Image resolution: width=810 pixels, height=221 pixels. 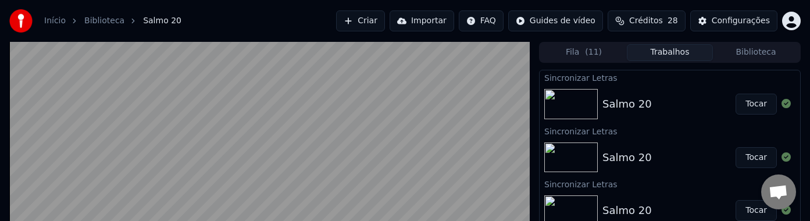 I want to click on a: Biblioteca, so click(x=104, y=21).